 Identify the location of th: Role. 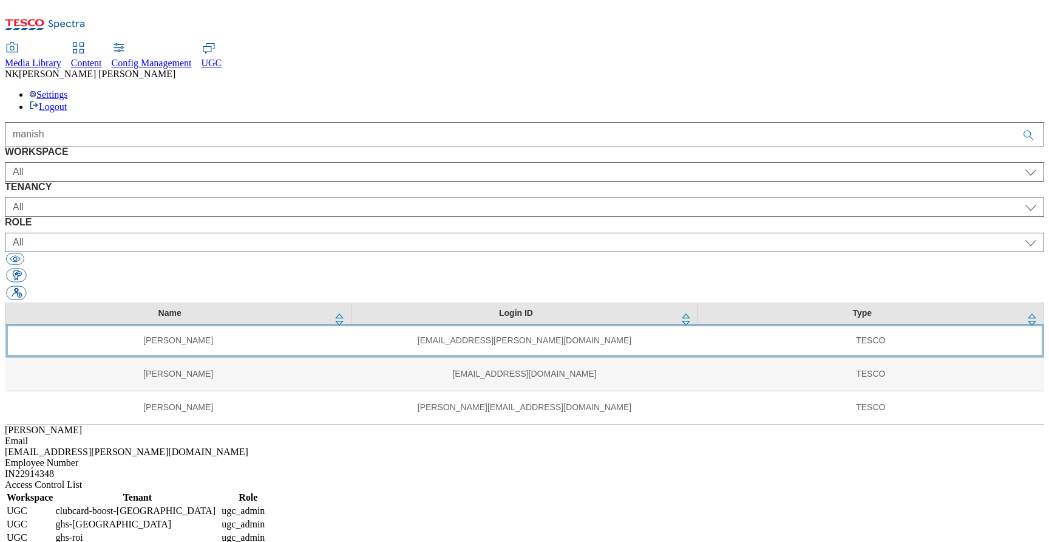
(248, 497).